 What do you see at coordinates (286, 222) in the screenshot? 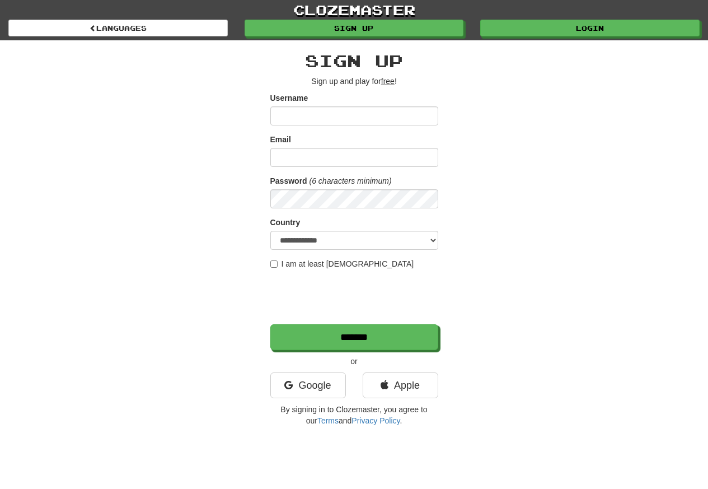
I see `label: Country` at bounding box center [286, 222].